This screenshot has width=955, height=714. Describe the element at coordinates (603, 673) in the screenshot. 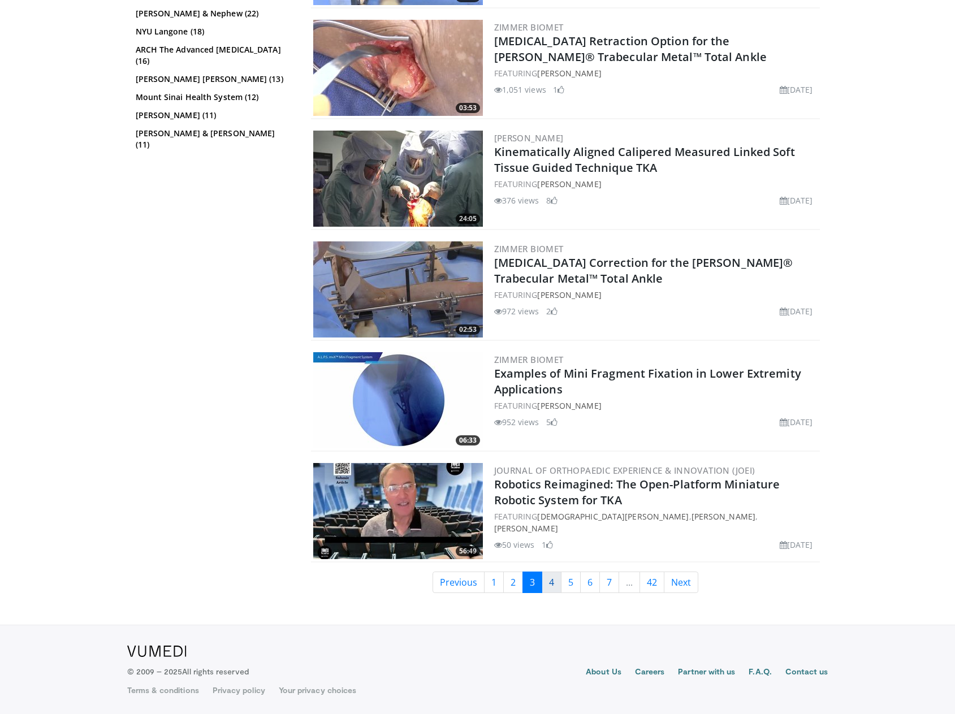

I see `a: About Us` at that location.